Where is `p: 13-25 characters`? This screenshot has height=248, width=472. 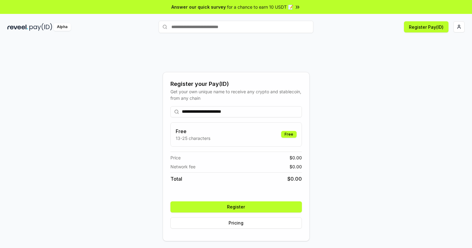
p: 13-25 characters is located at coordinates (193, 138).